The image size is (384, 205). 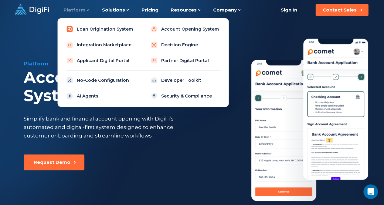 What do you see at coordinates (54, 163) in the screenshot?
I see `a: Request Demo` at bounding box center [54, 163].